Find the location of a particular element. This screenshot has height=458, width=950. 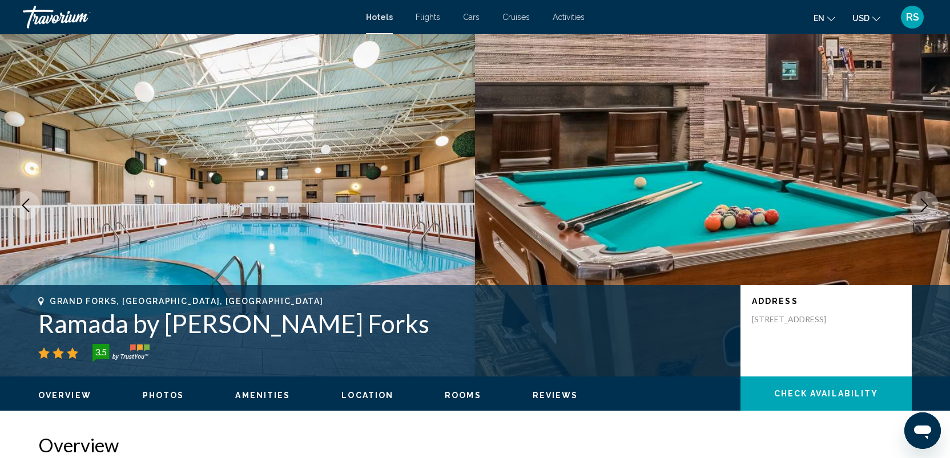

a: Activities is located at coordinates (568, 17).